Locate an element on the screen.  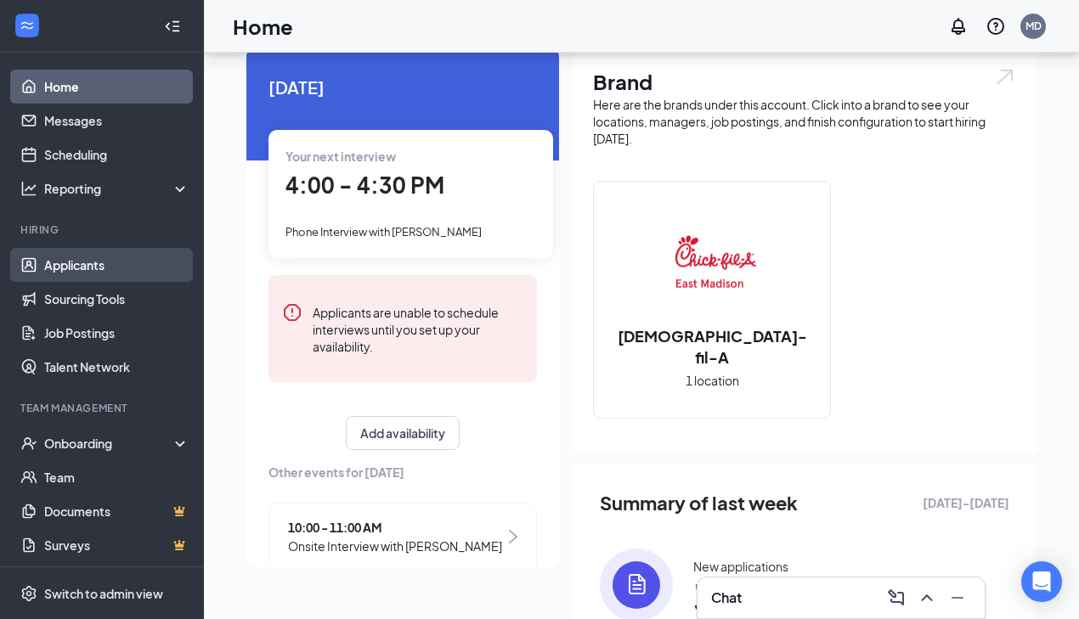
svg: Minimize is located at coordinates (958, 598).